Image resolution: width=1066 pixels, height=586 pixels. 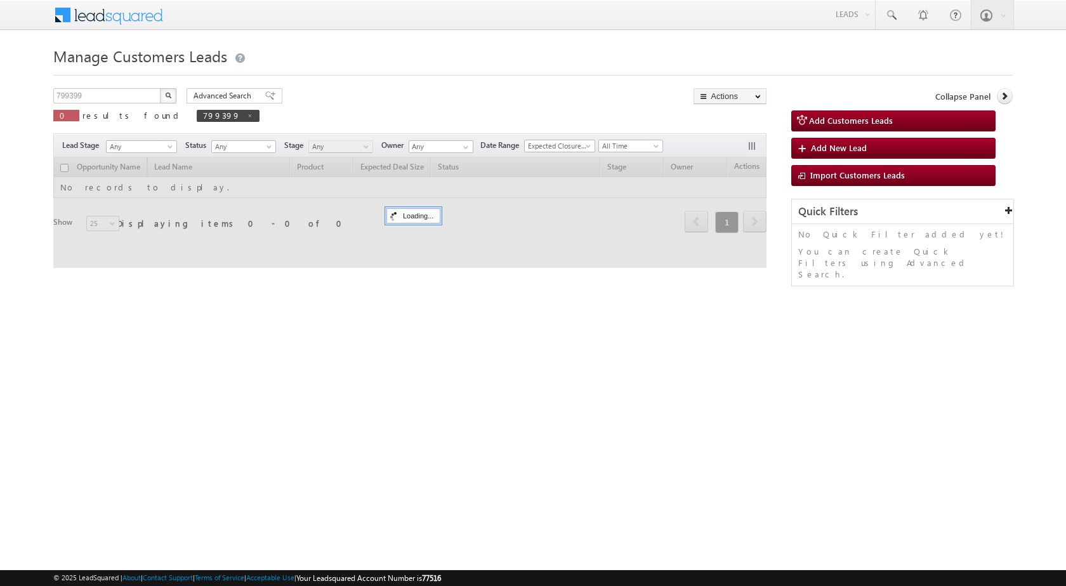 What do you see at coordinates (464, 147) in the screenshot?
I see `a: Show All Items` at bounding box center [464, 147].